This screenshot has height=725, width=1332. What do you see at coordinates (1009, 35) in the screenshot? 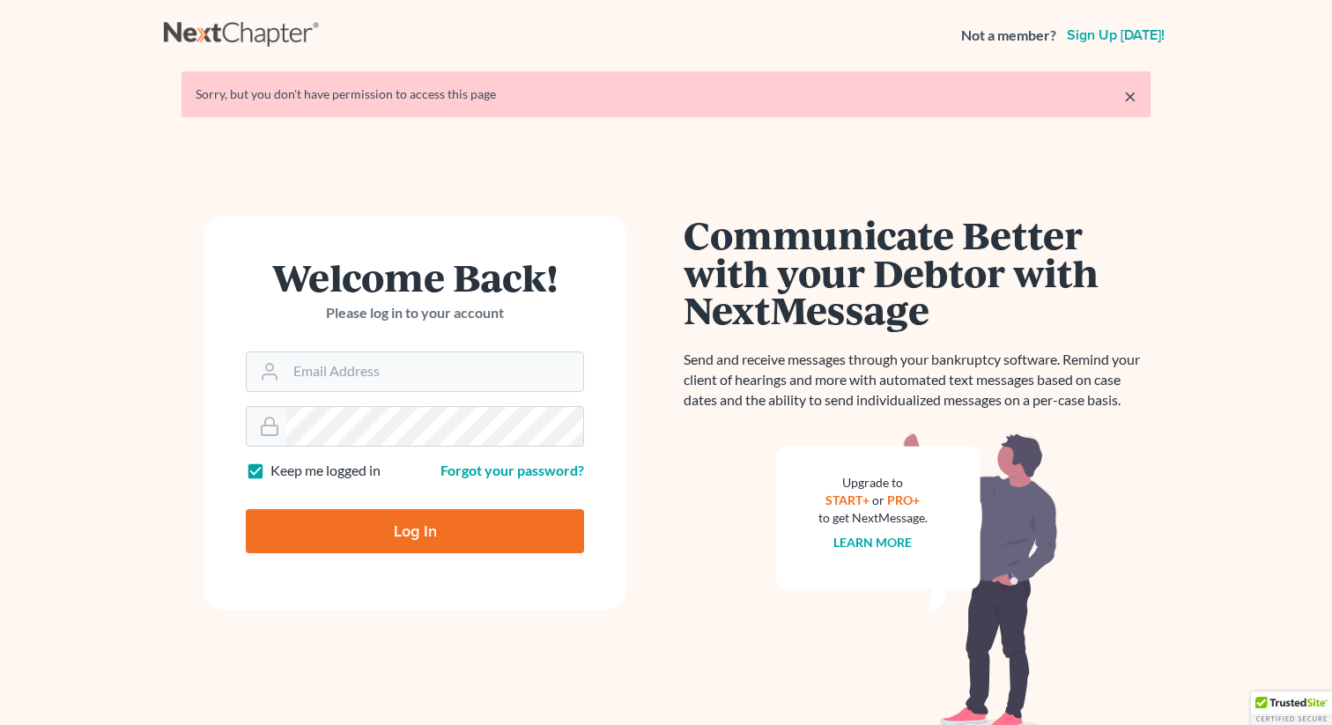
I see `strong: Not a member?` at bounding box center [1009, 35].